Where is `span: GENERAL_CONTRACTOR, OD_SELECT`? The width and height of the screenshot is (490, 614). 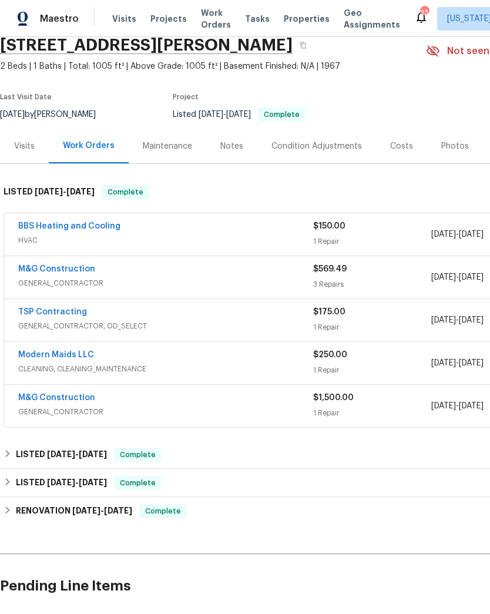
span: GENERAL_CONTRACTOR, OD_SELECT is located at coordinates (166, 326).